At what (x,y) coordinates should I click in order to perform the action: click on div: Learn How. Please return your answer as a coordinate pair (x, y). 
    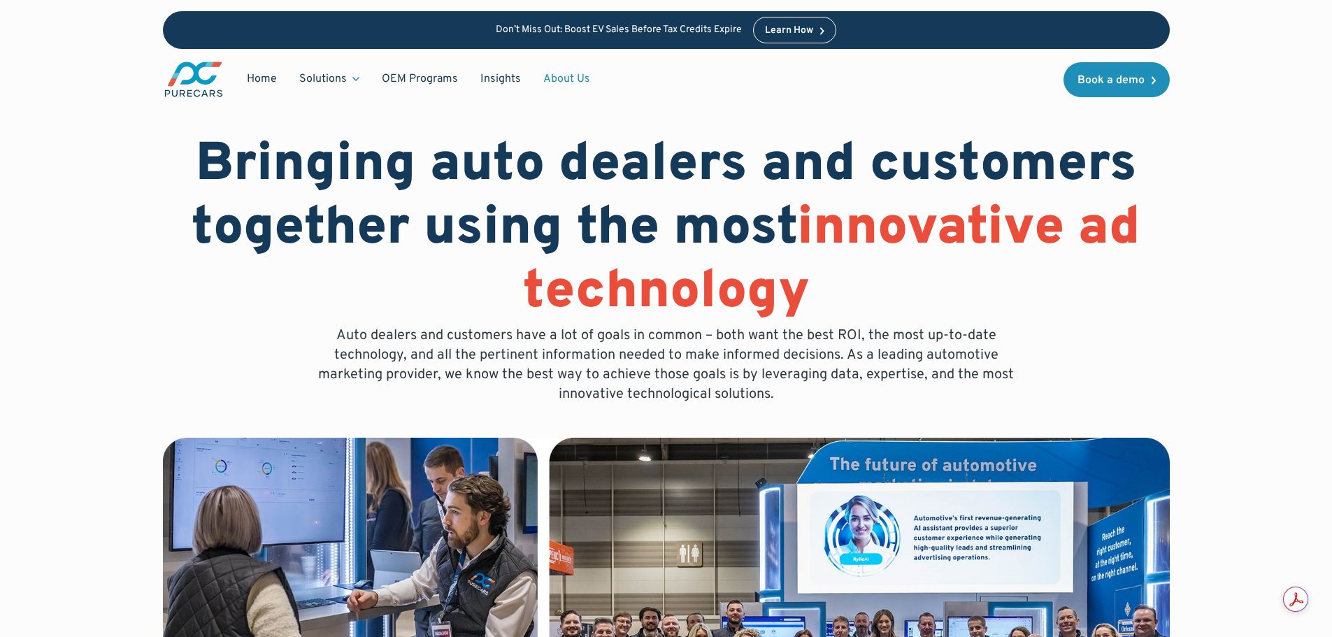
    Looking at the image, I should click on (789, 31).